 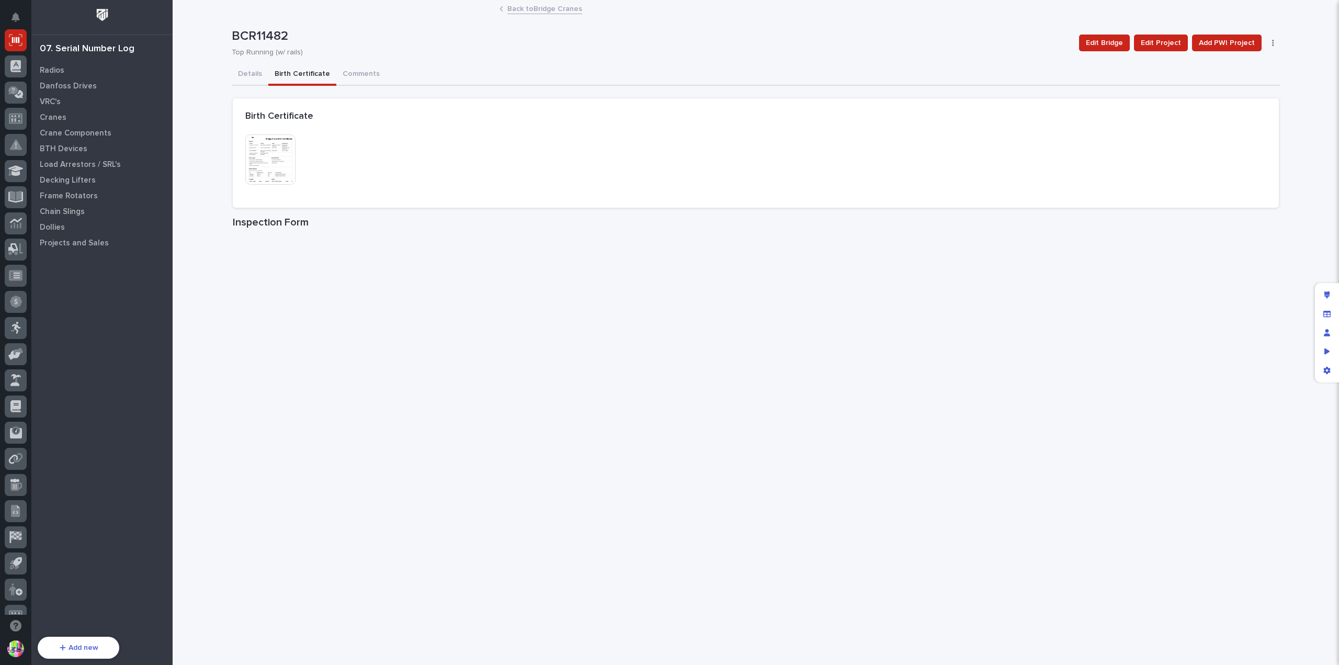 What do you see at coordinates (102, 86) in the screenshot?
I see `a: Danfoss Drives` at bounding box center [102, 86].